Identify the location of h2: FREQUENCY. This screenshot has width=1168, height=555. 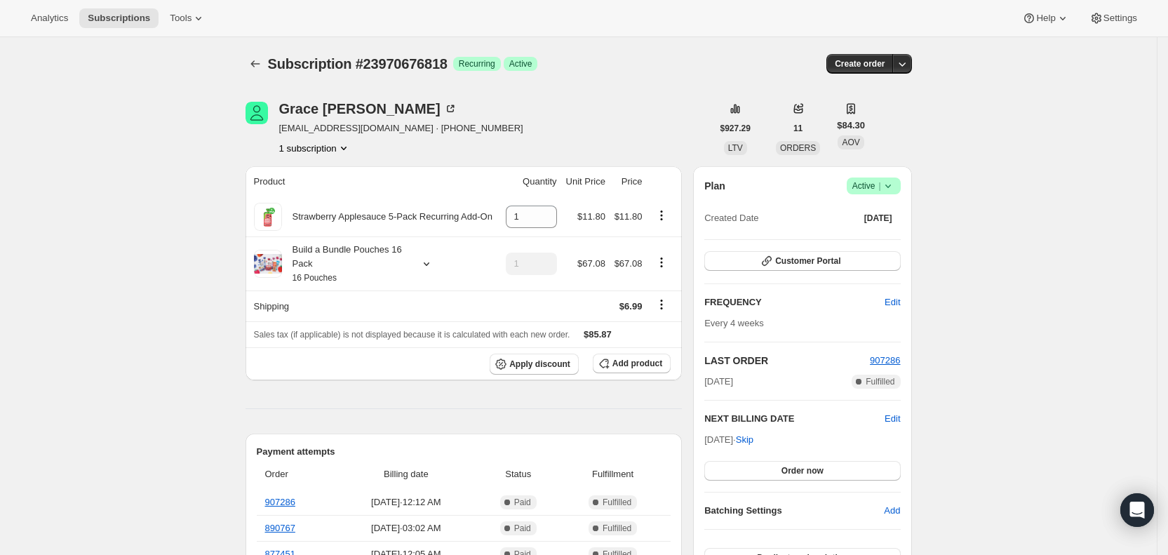
(794, 302).